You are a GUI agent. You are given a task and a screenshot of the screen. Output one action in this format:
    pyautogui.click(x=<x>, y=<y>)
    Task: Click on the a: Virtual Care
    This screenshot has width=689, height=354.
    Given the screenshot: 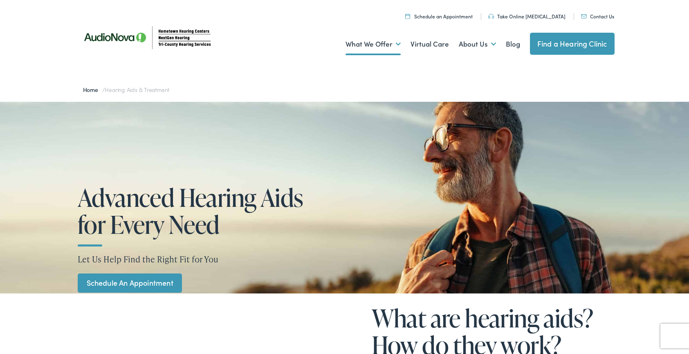 What is the action you would take?
    pyautogui.click(x=430, y=44)
    